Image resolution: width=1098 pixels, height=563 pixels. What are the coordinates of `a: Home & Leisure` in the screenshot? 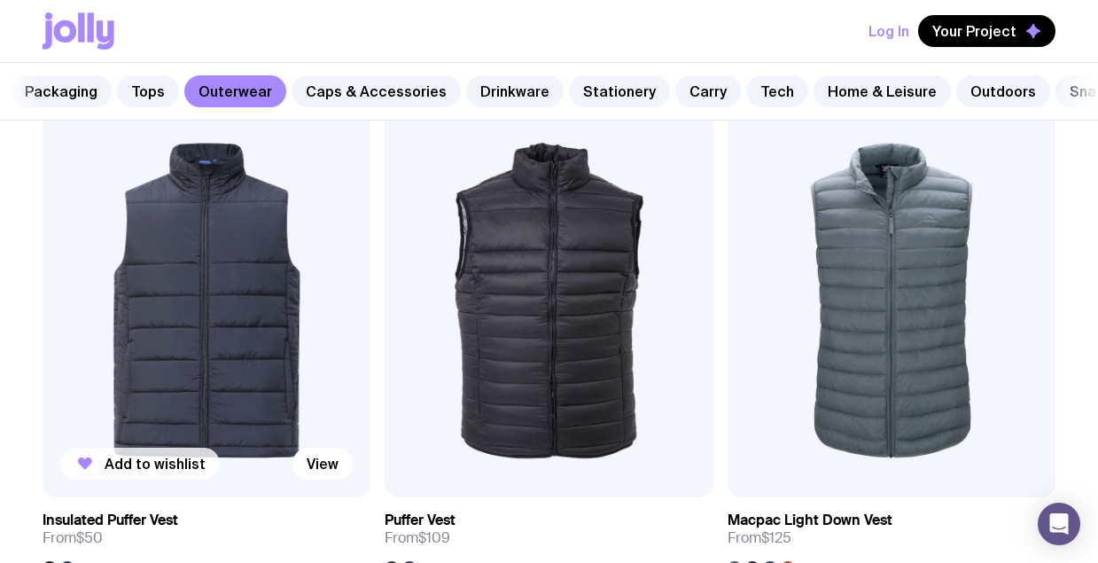 It's located at (882, 91).